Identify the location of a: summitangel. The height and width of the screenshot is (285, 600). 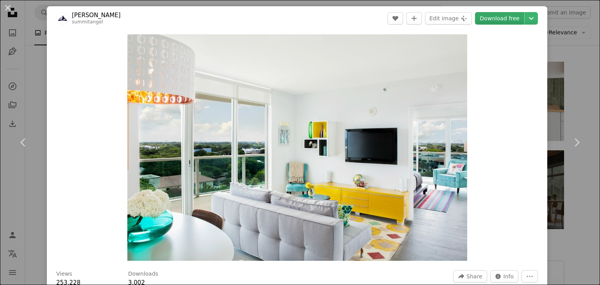
(87, 22).